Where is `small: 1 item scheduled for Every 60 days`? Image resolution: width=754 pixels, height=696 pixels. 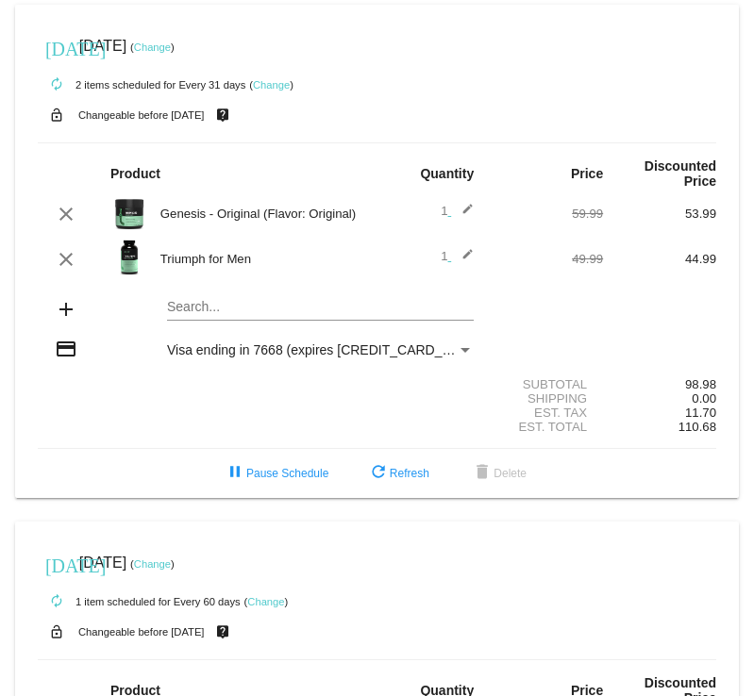 small: 1 item scheduled for Every 60 days is located at coordinates (139, 602).